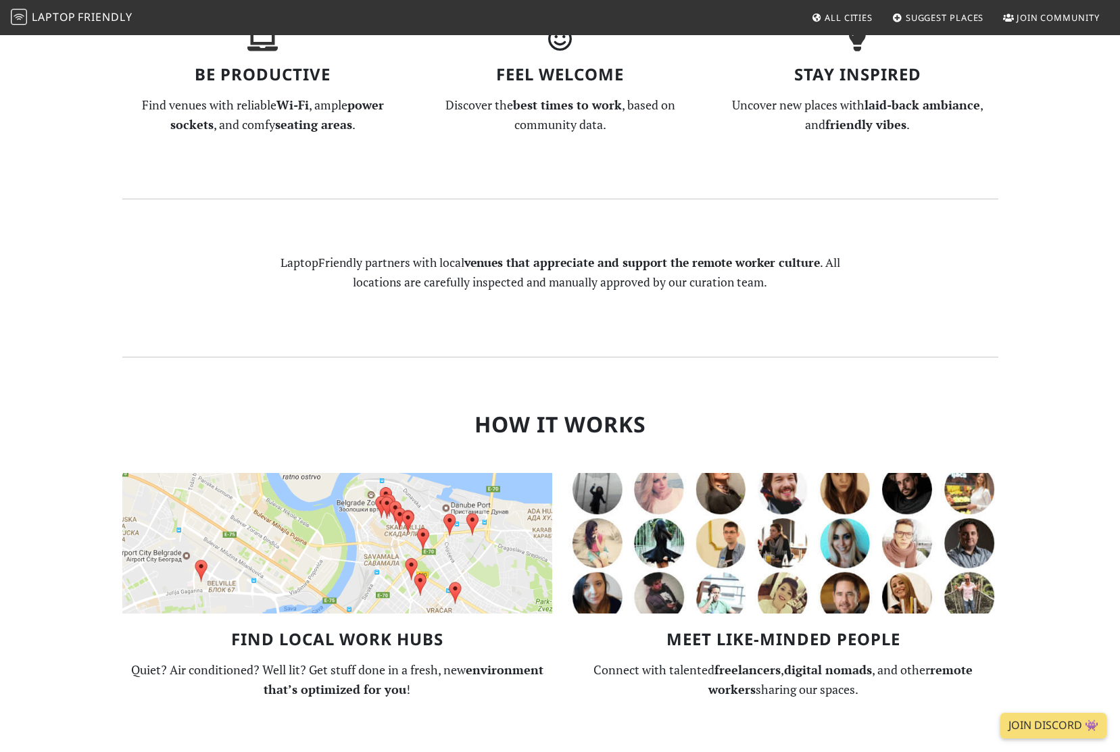  Describe the element at coordinates (783, 543) in the screenshot. I see `img: LaptopFriendly Community` at that location.